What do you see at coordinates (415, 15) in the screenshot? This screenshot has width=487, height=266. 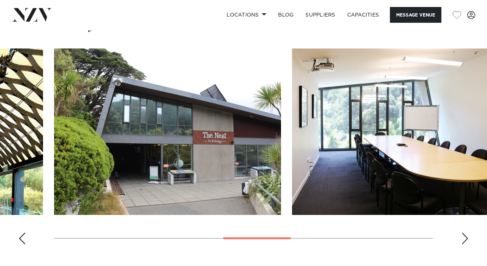 I see `button: Message Venue` at bounding box center [415, 15].